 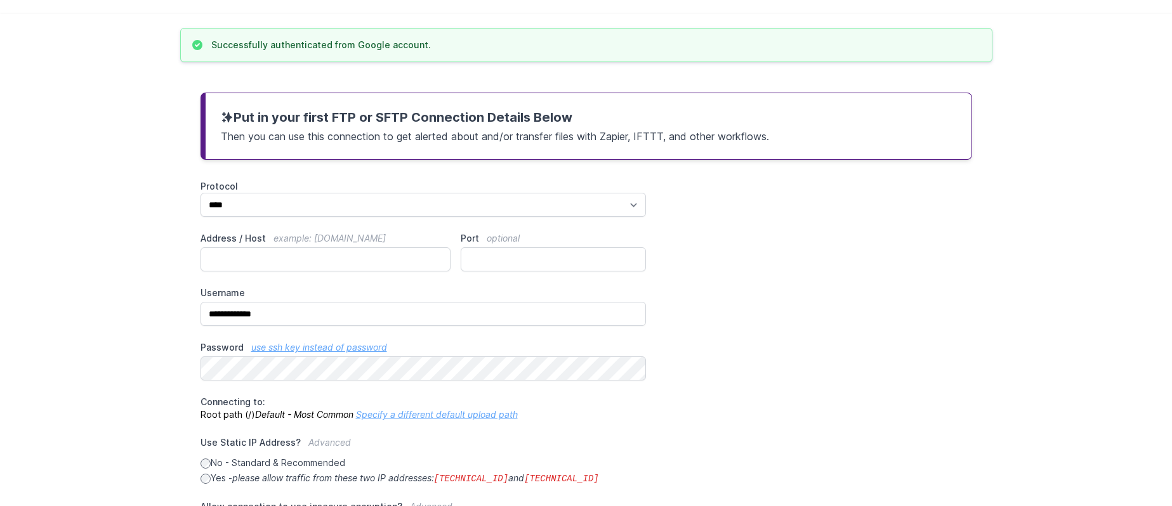 I want to click on label: Protocol, so click(x=423, y=187).